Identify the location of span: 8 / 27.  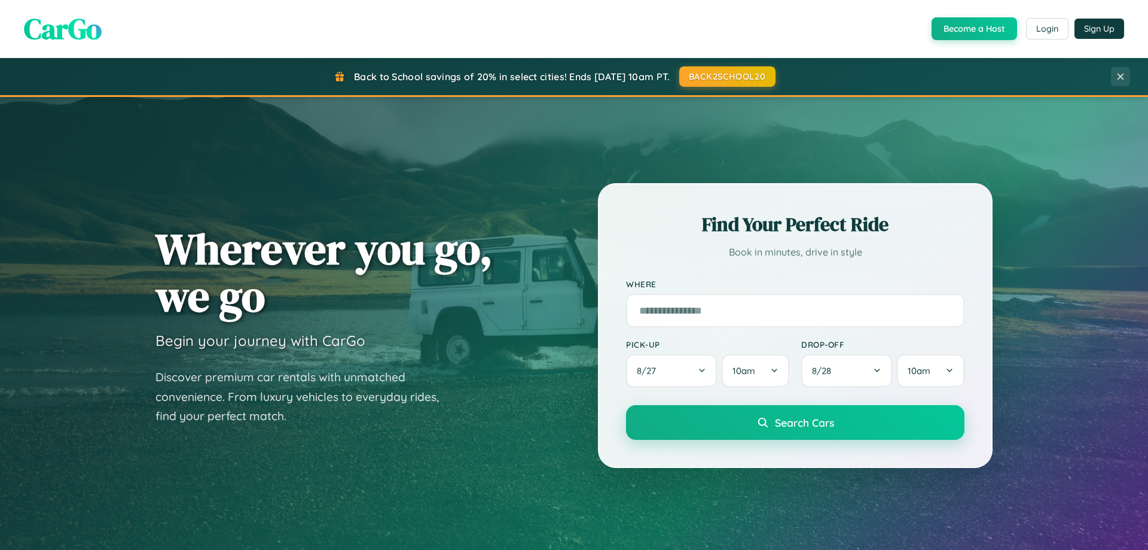
(649, 370).